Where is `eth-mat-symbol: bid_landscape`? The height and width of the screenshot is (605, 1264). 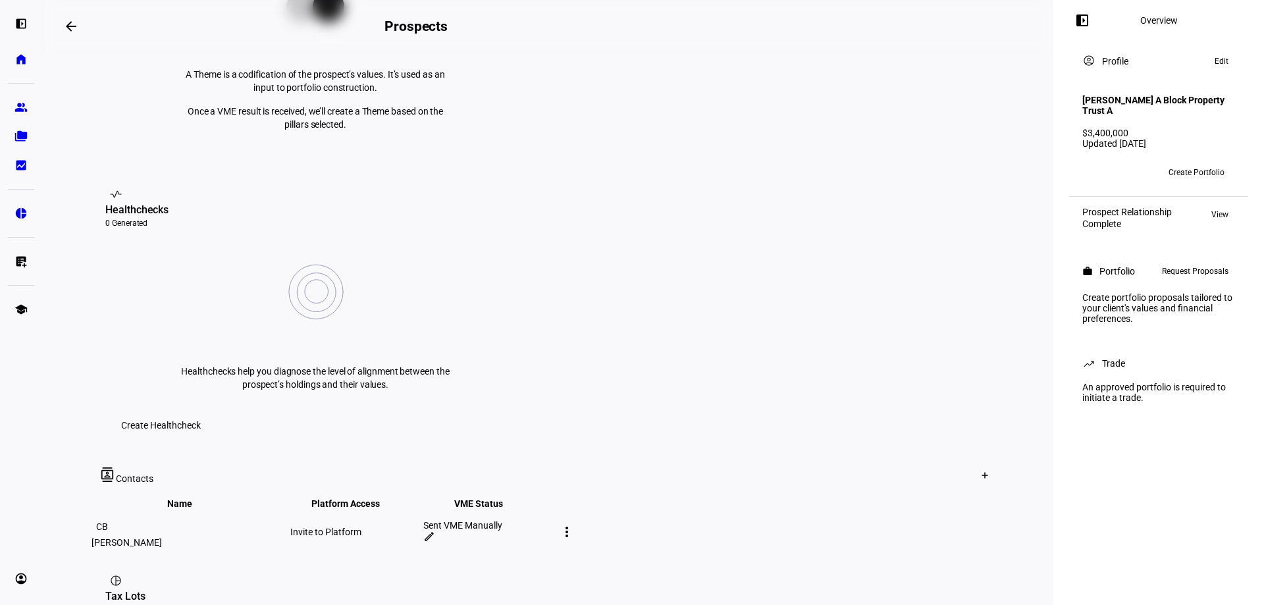 eth-mat-symbol: bid_landscape is located at coordinates (21, 165).